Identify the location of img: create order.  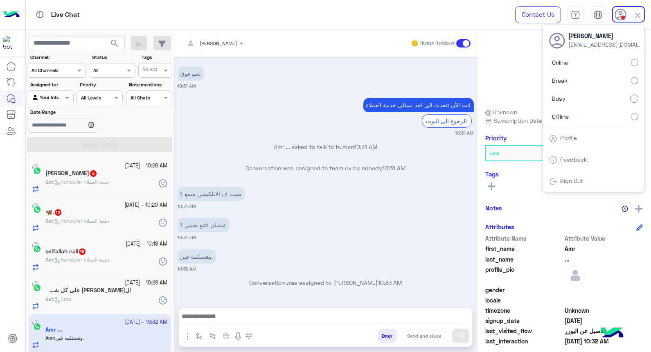
(226, 336).